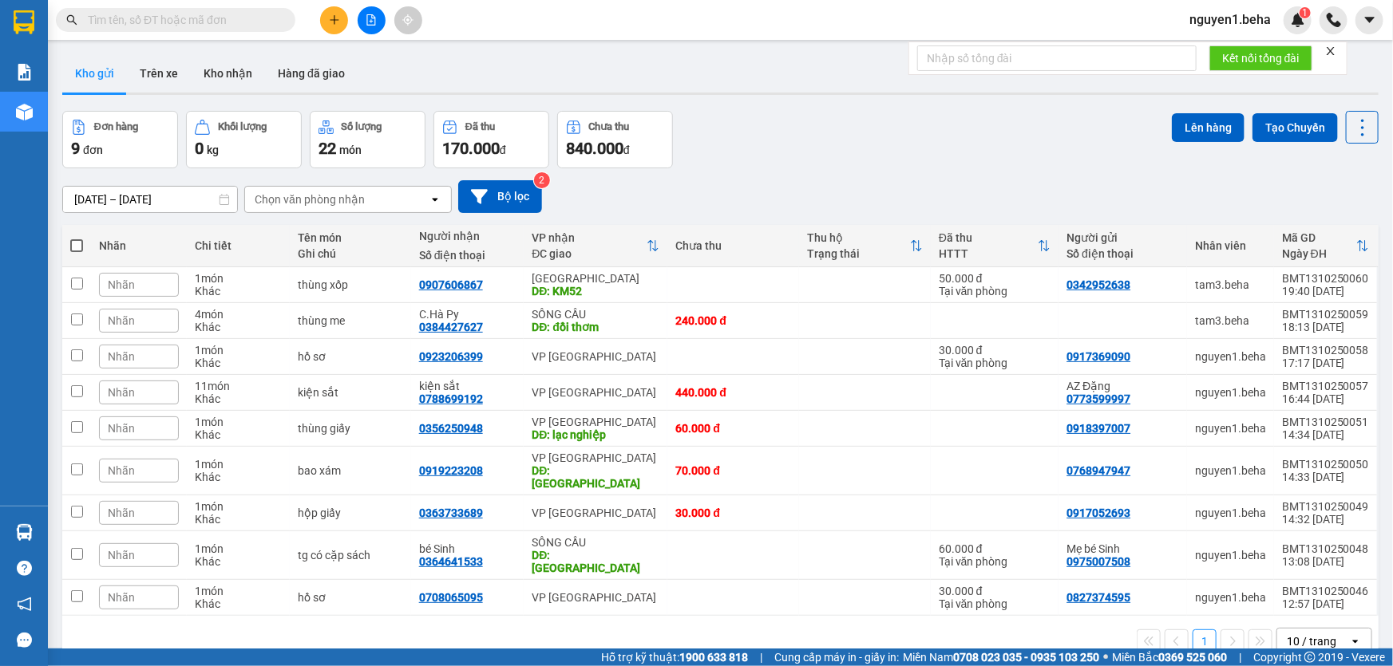  What do you see at coordinates (595, 327) in the screenshot?
I see `div: DĐ: đồi thơm` at bounding box center [595, 327].